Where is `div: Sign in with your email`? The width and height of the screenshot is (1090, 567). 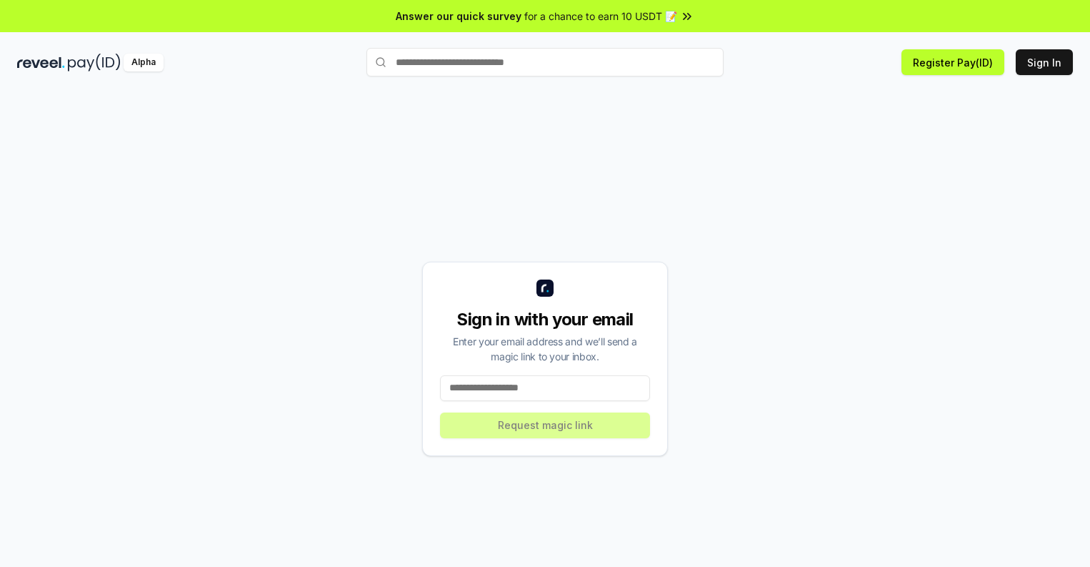 div: Sign in with your email is located at coordinates (545, 319).